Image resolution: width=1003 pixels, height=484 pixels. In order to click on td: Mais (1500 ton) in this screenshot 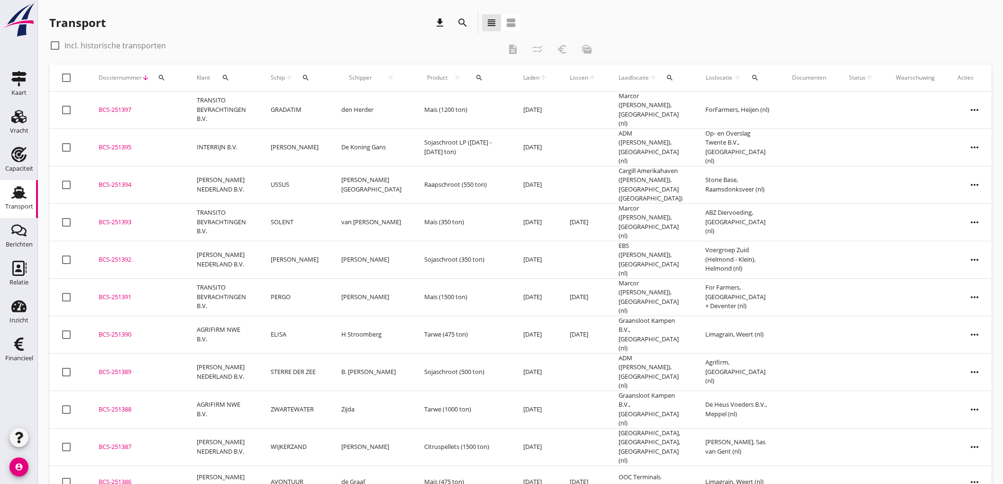, I will do `click(462, 297)`.